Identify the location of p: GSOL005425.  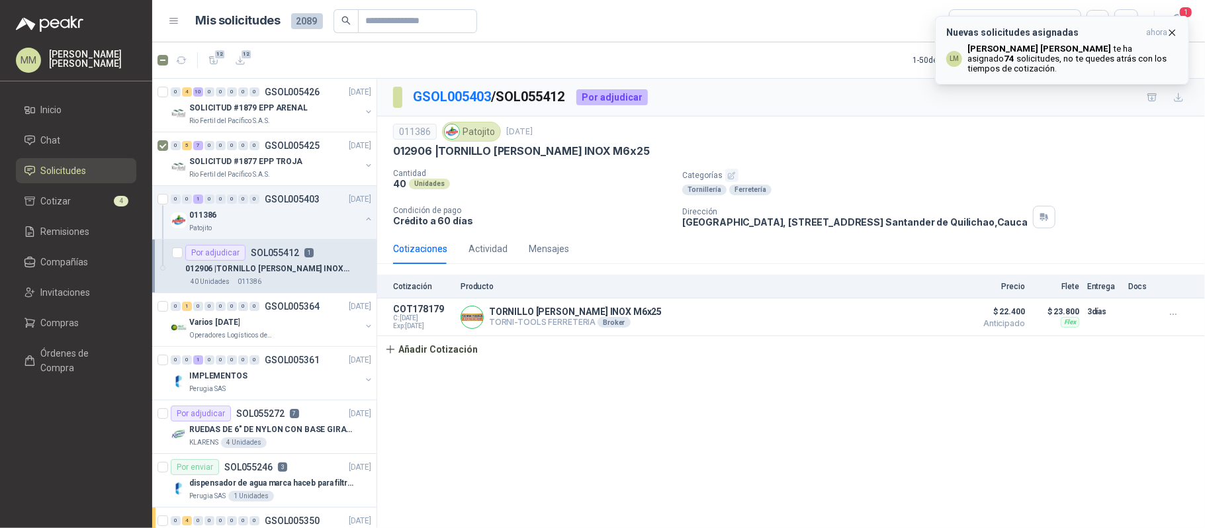
(292, 146).